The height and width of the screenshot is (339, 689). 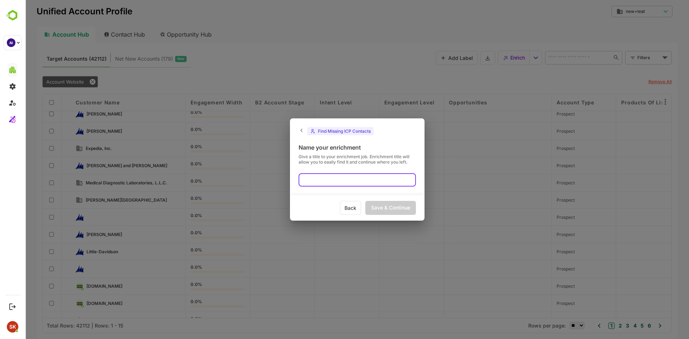 What do you see at coordinates (13, 327) in the screenshot?
I see `div: SK` at bounding box center [13, 327].